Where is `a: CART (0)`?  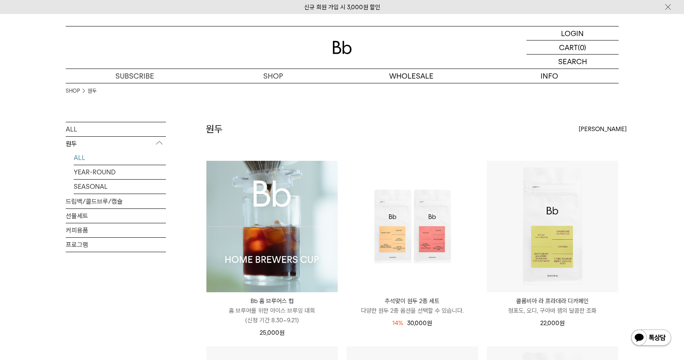
a: CART (0) is located at coordinates (573, 47).